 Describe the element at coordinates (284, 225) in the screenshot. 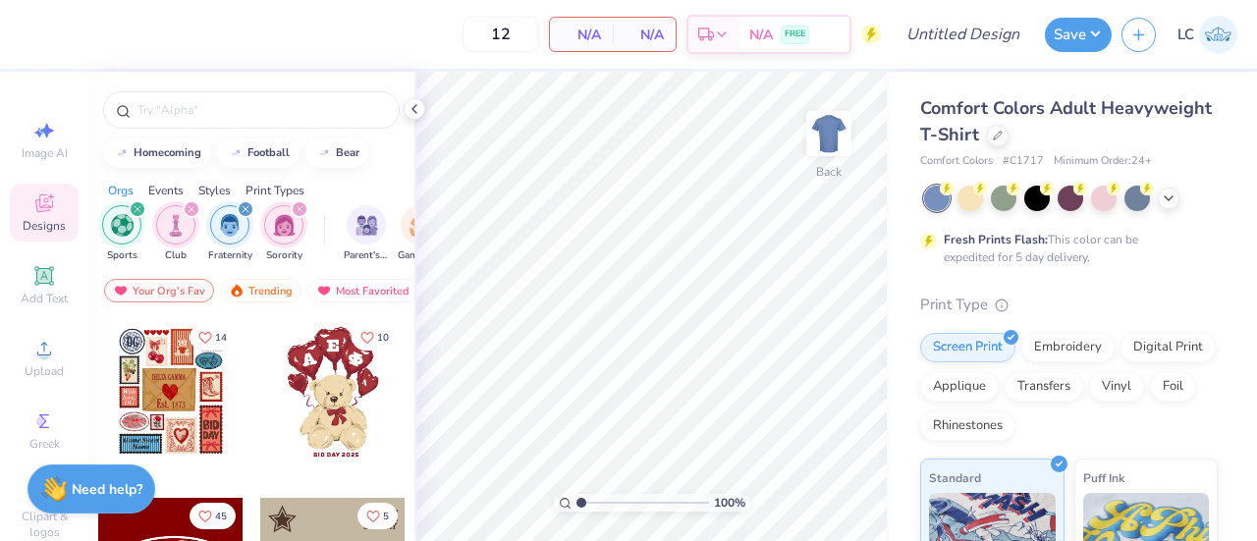

I see `img: Sorority Image` at that location.